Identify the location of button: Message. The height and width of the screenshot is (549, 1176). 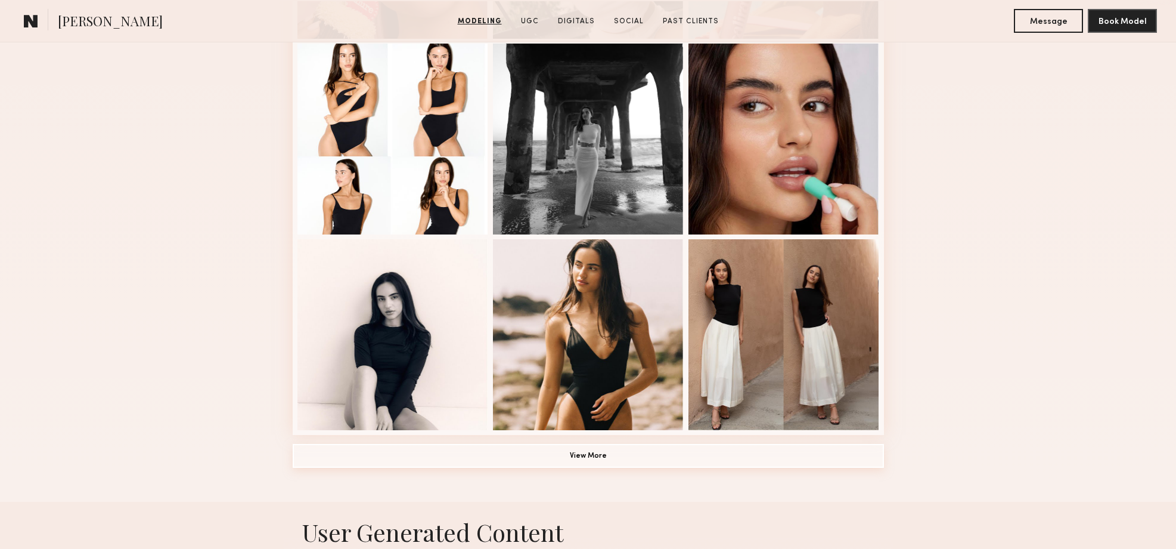
(1049, 21).